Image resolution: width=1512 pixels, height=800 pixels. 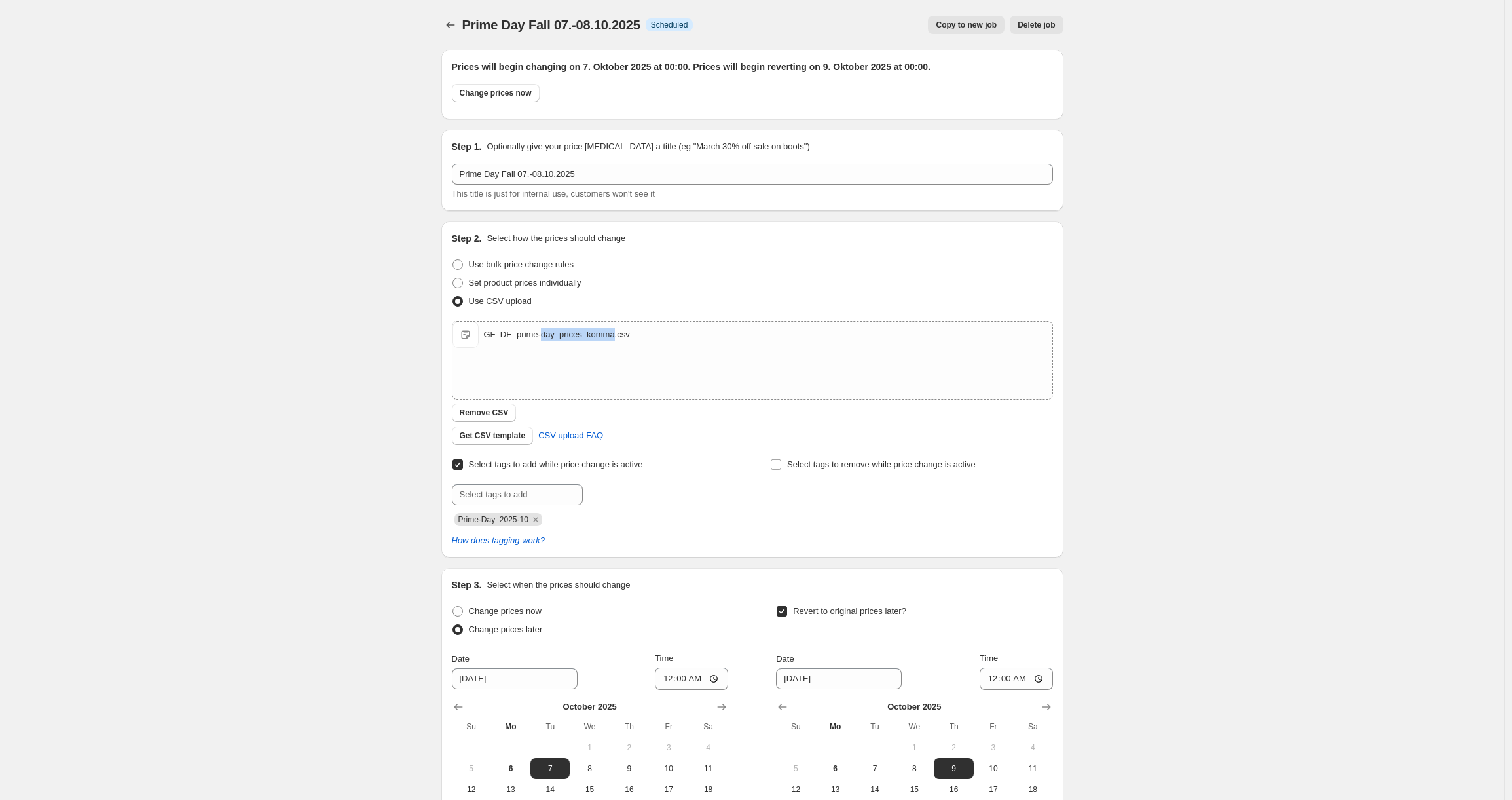 I want to click on input: 30% off holiday sale, so click(x=753, y=175).